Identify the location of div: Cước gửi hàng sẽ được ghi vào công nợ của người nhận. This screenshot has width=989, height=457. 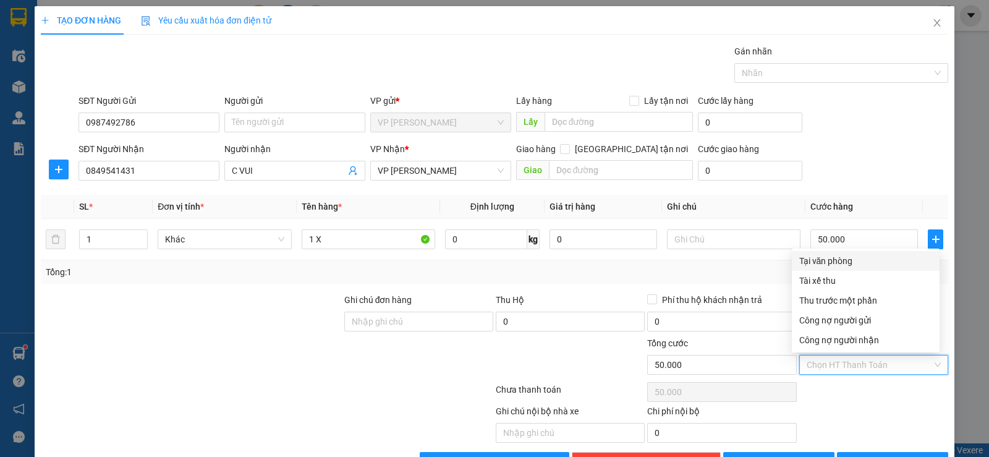
(865, 340).